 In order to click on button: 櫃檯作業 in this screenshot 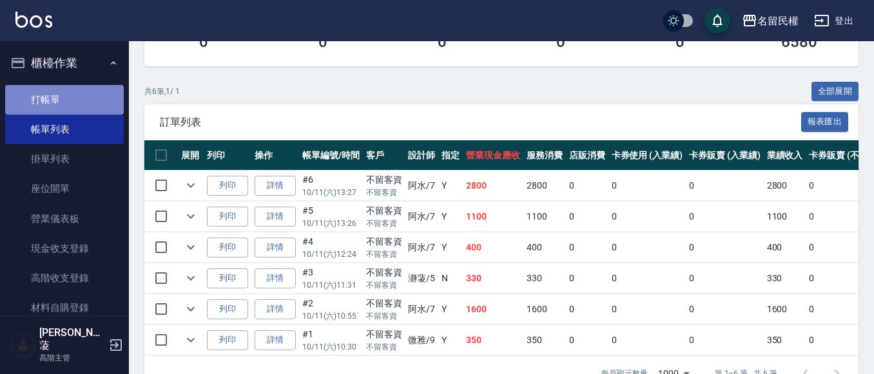, I will do `click(64, 63)`.